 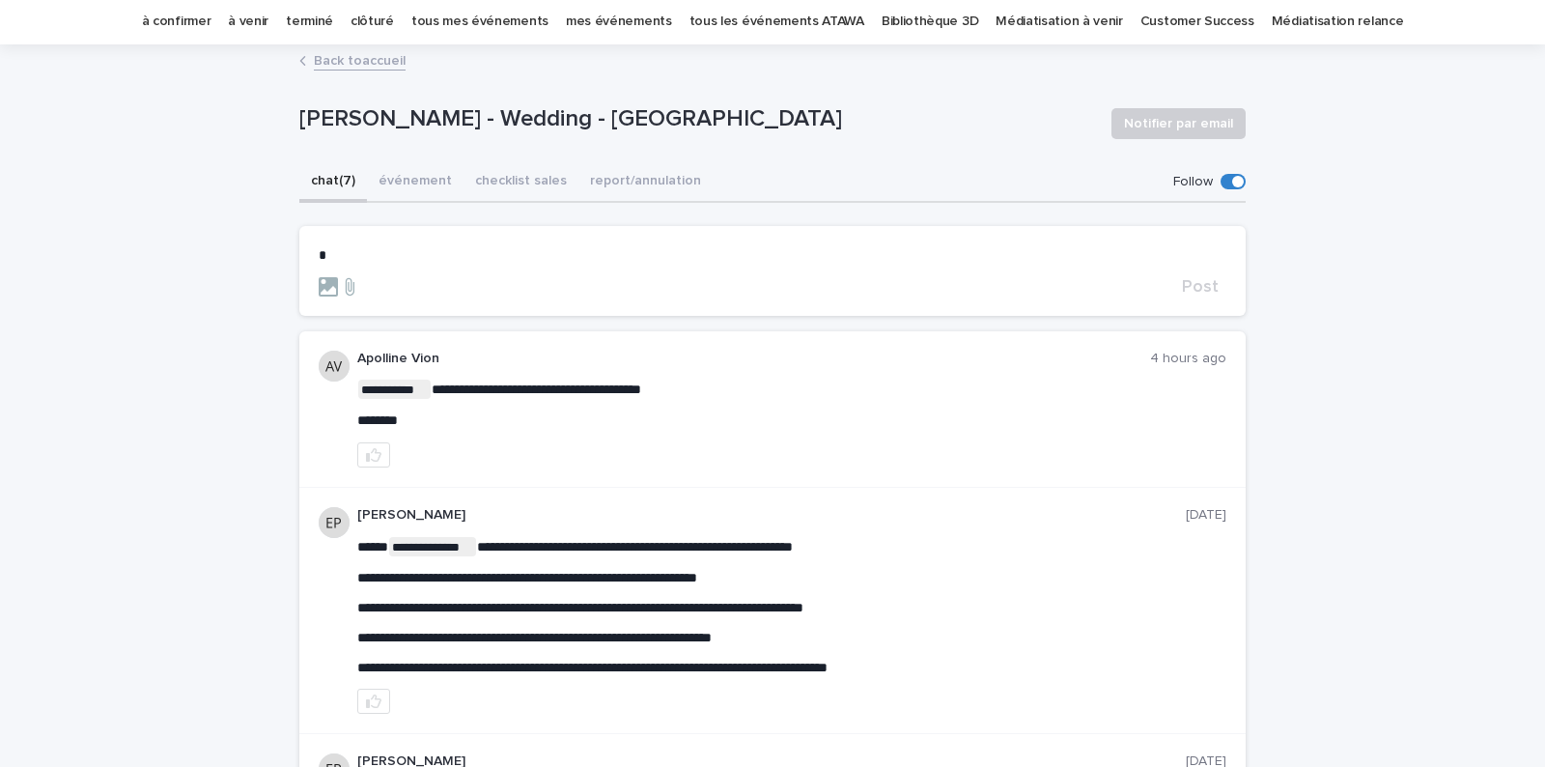 What do you see at coordinates (359, 59) in the screenshot?
I see `a: Back toaccueil` at bounding box center [359, 59].